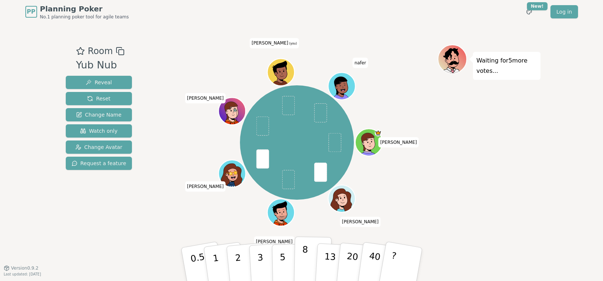 Image resolution: width=603 pixels, height=281 pixels. I want to click on button: Reset, so click(99, 99).